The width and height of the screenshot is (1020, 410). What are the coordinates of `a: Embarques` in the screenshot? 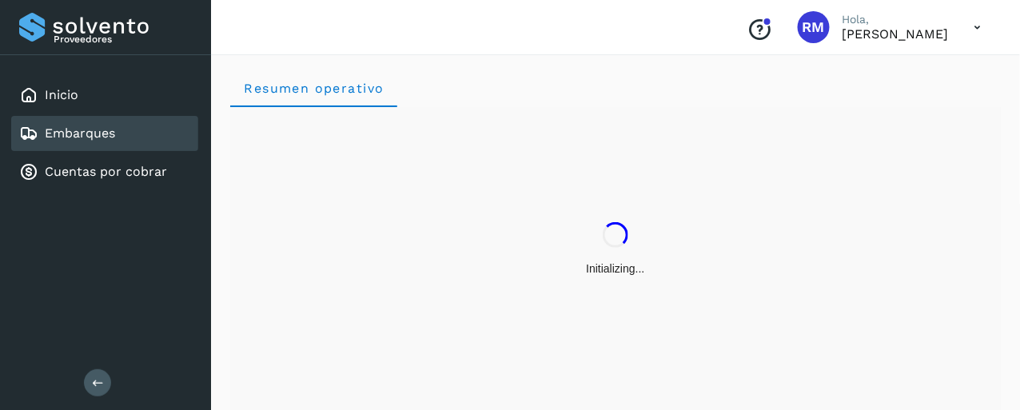 It's located at (80, 133).